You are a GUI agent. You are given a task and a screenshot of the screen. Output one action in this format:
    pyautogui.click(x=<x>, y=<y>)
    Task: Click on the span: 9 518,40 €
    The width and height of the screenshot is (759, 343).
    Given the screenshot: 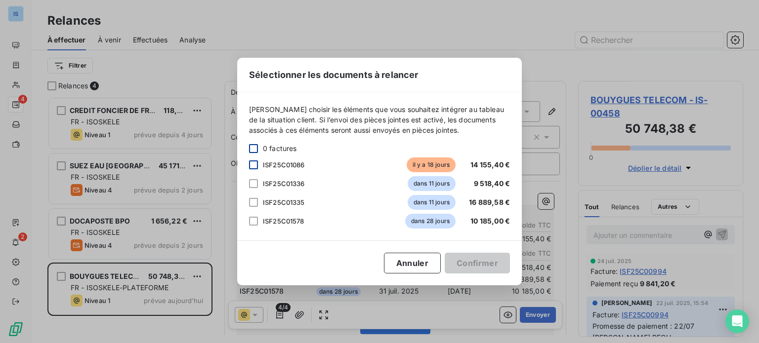 What is the action you would take?
    pyautogui.click(x=492, y=183)
    